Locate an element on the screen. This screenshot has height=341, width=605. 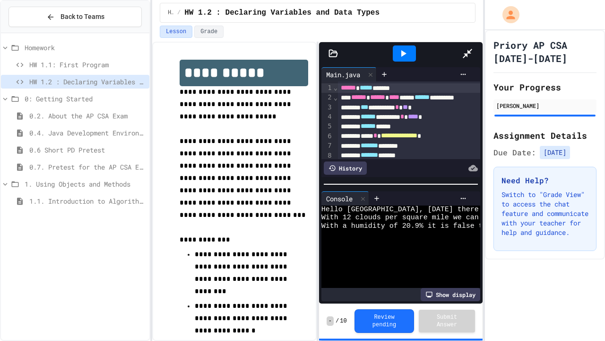
div: Show display is located at coordinates (451, 294).